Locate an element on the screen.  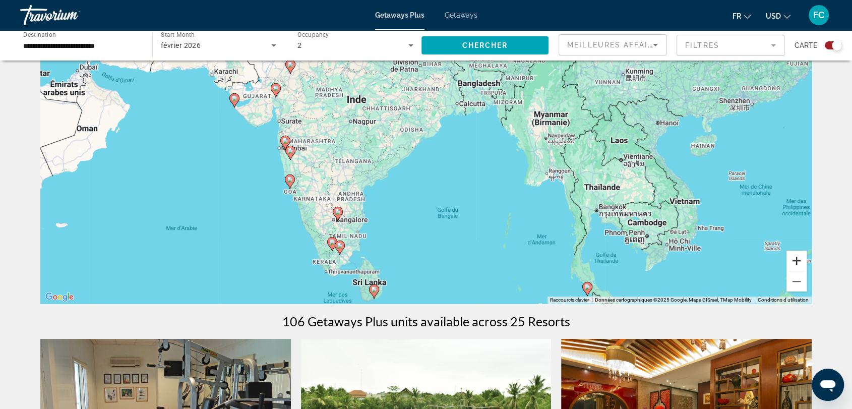
span: Occupancy is located at coordinates (313, 35).